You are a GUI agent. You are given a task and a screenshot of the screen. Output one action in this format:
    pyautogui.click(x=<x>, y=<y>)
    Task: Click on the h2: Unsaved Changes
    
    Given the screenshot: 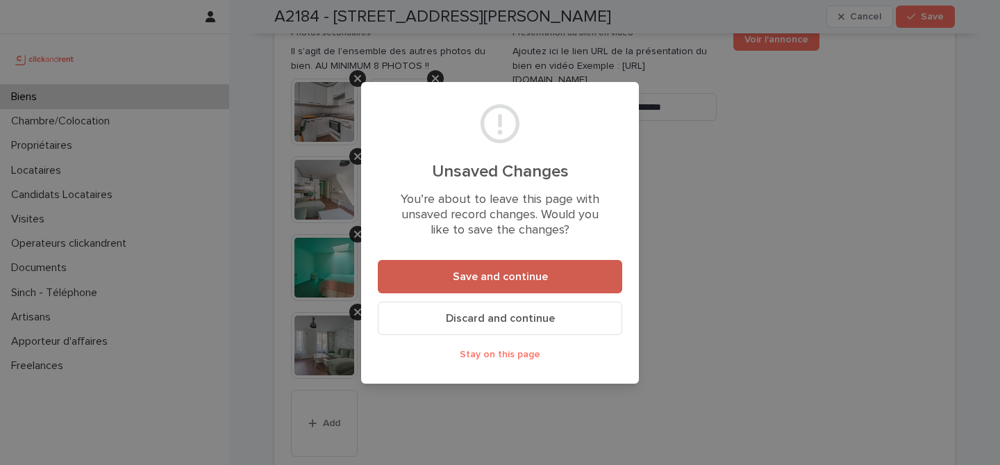 What is the action you would take?
    pyautogui.click(x=500, y=172)
    